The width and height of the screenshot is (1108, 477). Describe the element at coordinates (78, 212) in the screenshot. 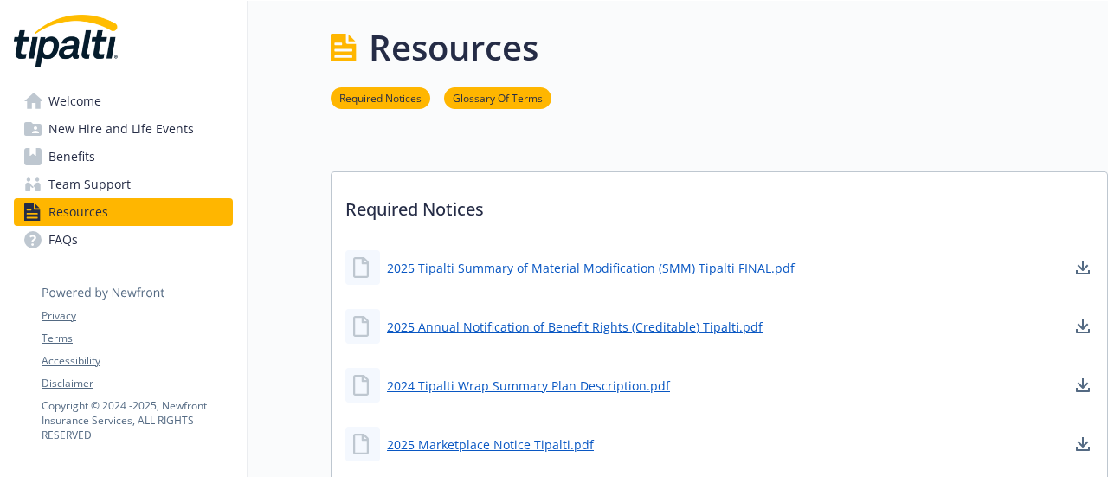

I see `span: Resources` at that location.